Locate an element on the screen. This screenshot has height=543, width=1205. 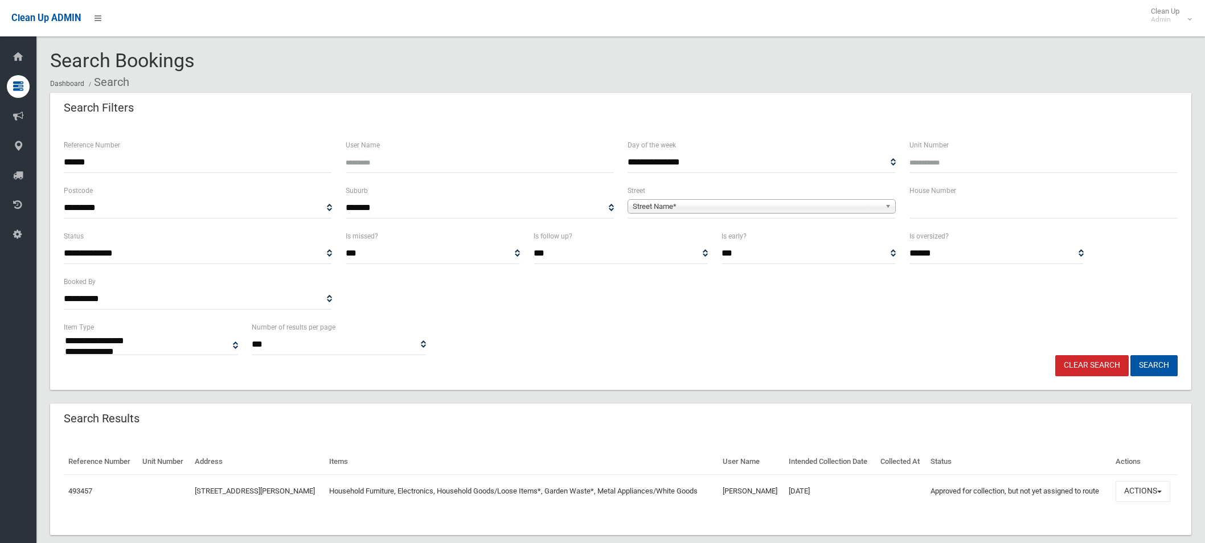
span: Clean Up is located at coordinates (1168, 15).